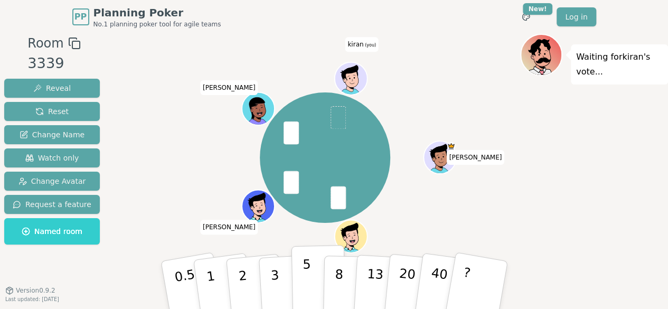  I want to click on p: Waiting for kiran 's vote..., so click(619, 64).